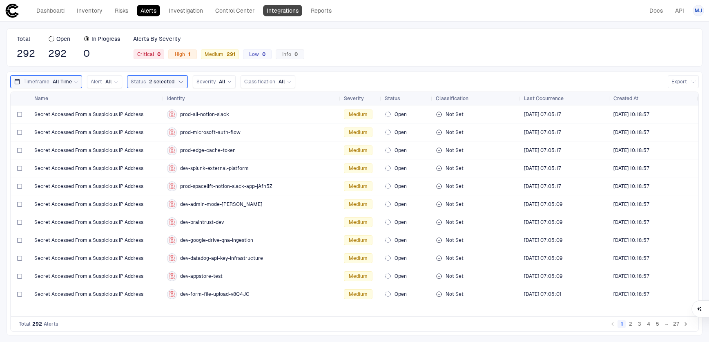 This screenshot has height=342, width=709. What do you see at coordinates (217, 240) in the screenshot?
I see `span: dev-google-drive-qna-ingestion` at bounding box center [217, 240].